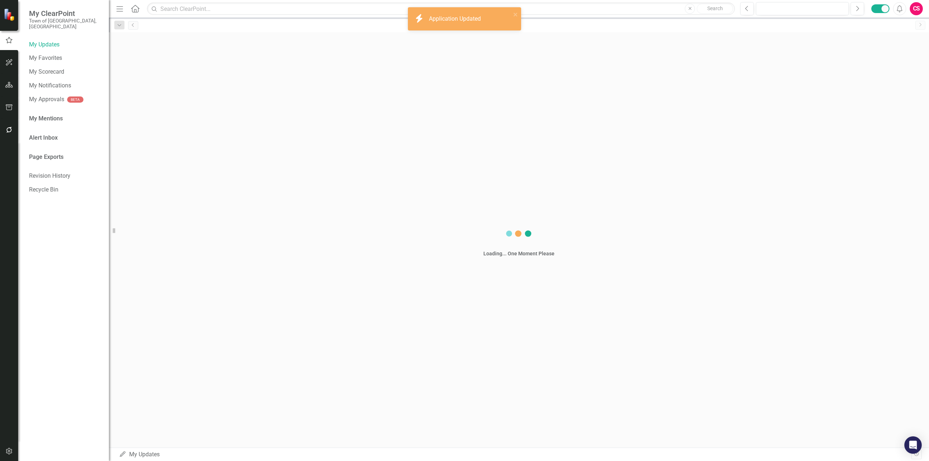 Image resolution: width=929 pixels, height=461 pixels. I want to click on img: ClearPoint Strategy, so click(10, 14).